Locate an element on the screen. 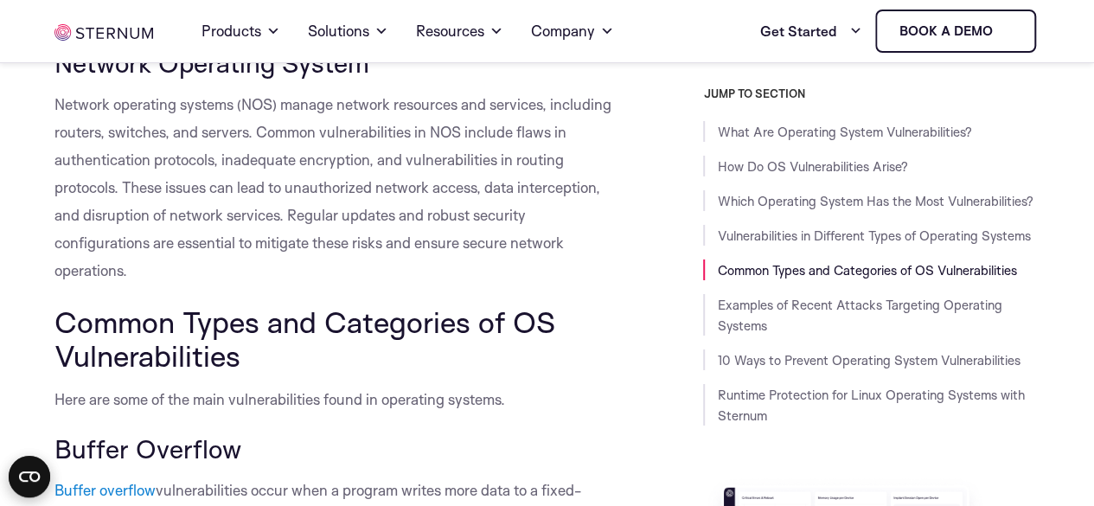 The width and height of the screenshot is (1094, 506). a: 10 Ways to Prevent Operating System Vulnerabilities is located at coordinates (868, 360).